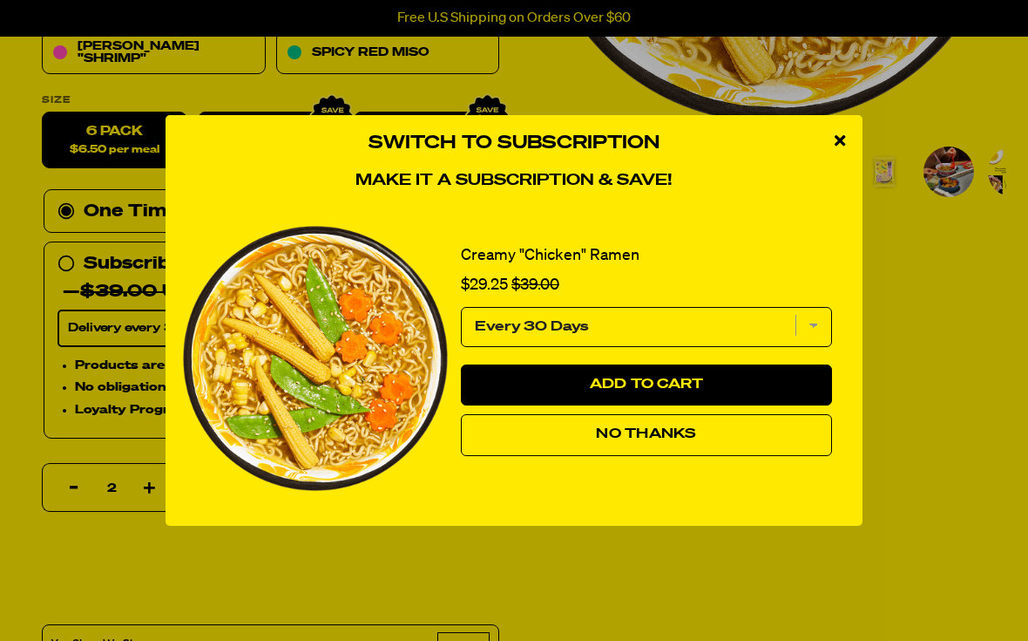 The height and width of the screenshot is (641, 1028). What do you see at coordinates (647, 435) in the screenshot?
I see `button: No Thanks` at bounding box center [647, 435].